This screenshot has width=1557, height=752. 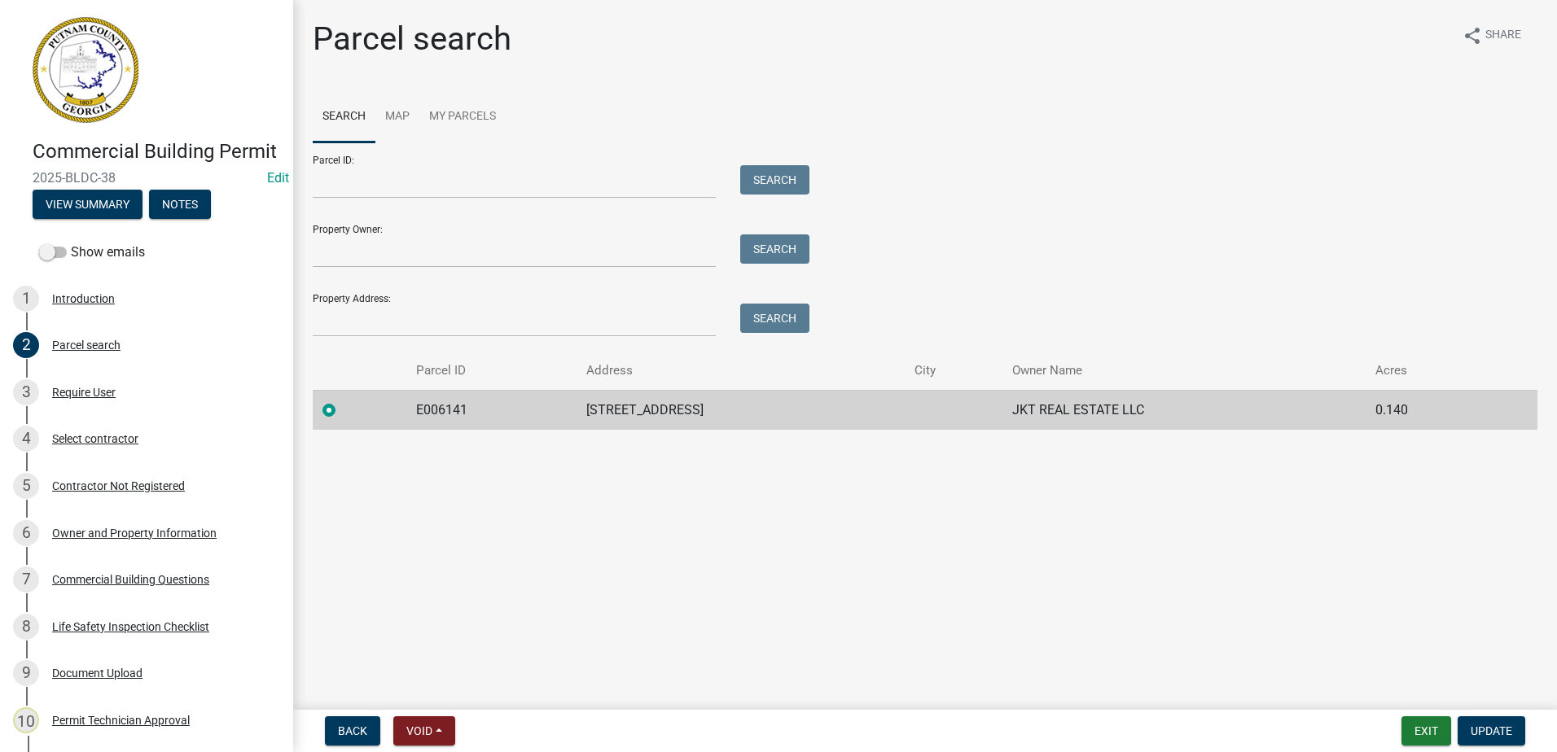 I want to click on div: 9, so click(x=26, y=673).